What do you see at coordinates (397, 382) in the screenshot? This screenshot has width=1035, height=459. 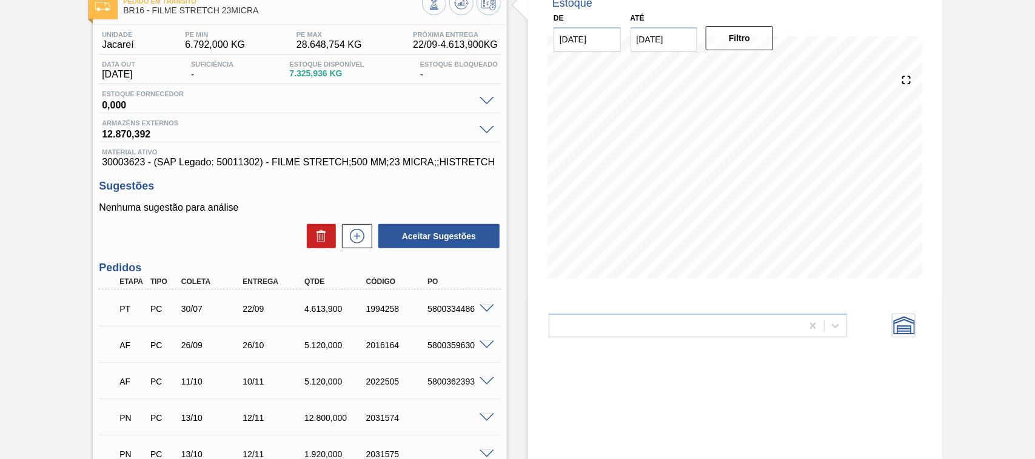 I see `div: 2022505` at bounding box center [397, 382].